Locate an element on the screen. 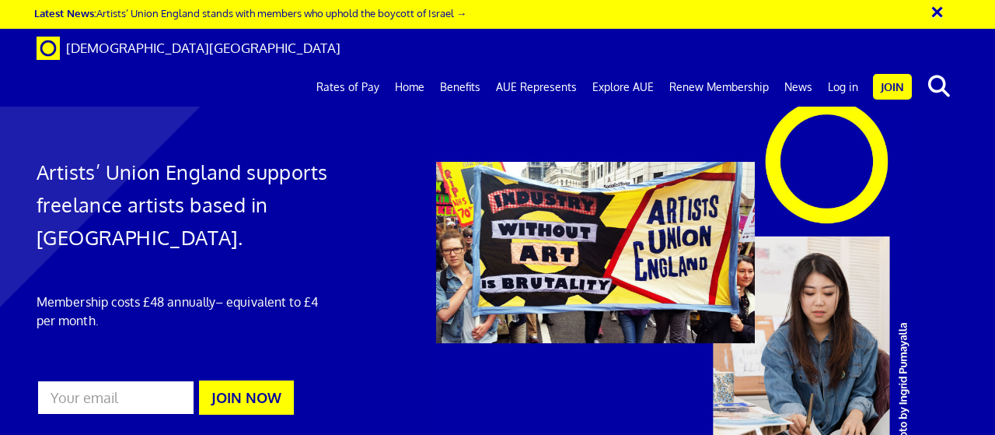 The image size is (995, 435). button: search is located at coordinates (938, 86).